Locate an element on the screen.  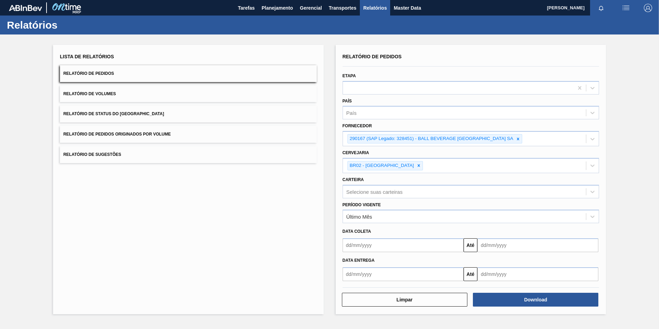
label: Cervejaria is located at coordinates (356, 153).